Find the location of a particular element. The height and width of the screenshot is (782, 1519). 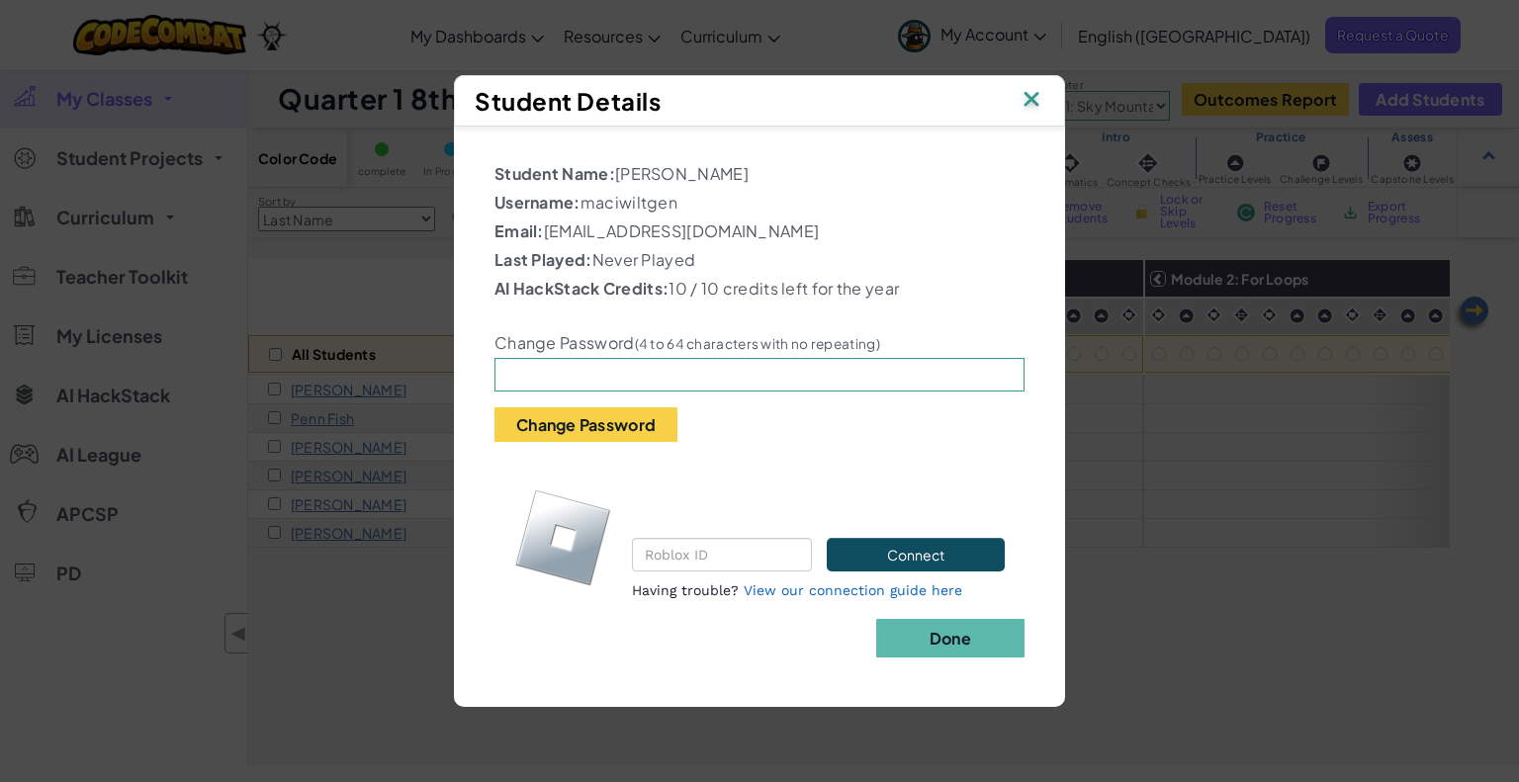

p: 10 / 10 credits left for the year is located at coordinates (760, 289).